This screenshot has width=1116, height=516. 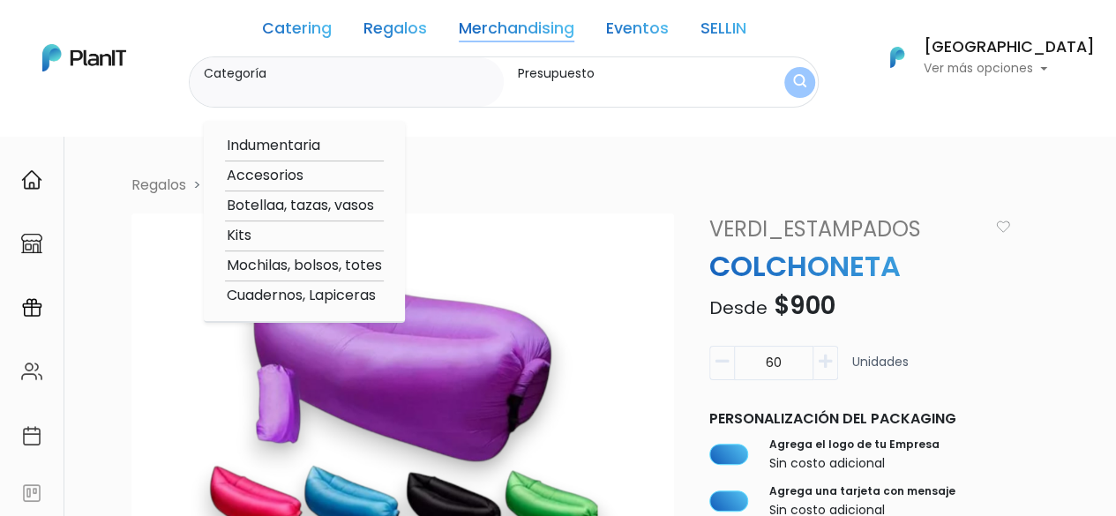 What do you see at coordinates (862, 491) in the screenshot?
I see `label: Agrega una tarjeta con mensaje` at bounding box center [862, 491].